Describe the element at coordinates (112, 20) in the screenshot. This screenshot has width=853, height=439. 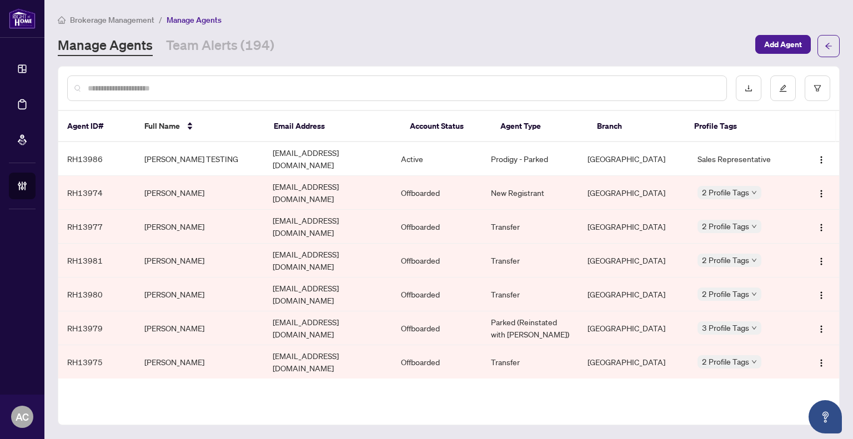
I see `span: Brokerage Management` at that location.